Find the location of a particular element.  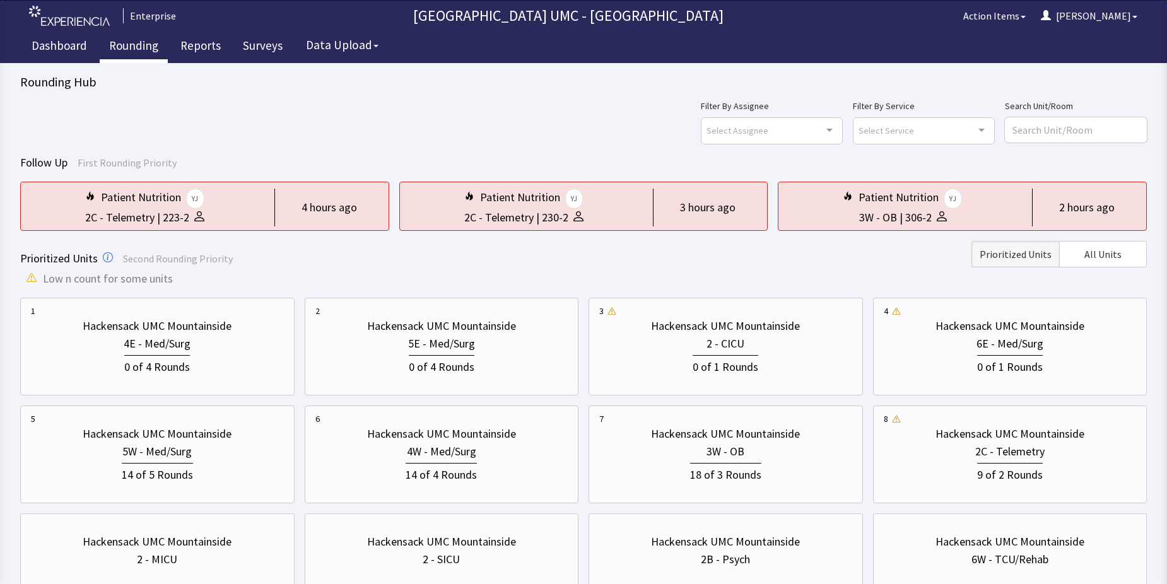

a: Dashboard is located at coordinates (59, 47).